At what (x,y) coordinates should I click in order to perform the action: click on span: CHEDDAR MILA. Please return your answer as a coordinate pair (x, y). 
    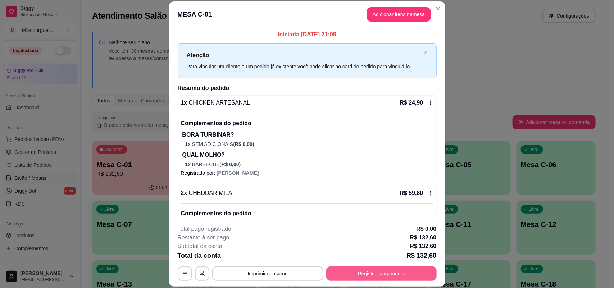
    Looking at the image, I should click on (209, 193).